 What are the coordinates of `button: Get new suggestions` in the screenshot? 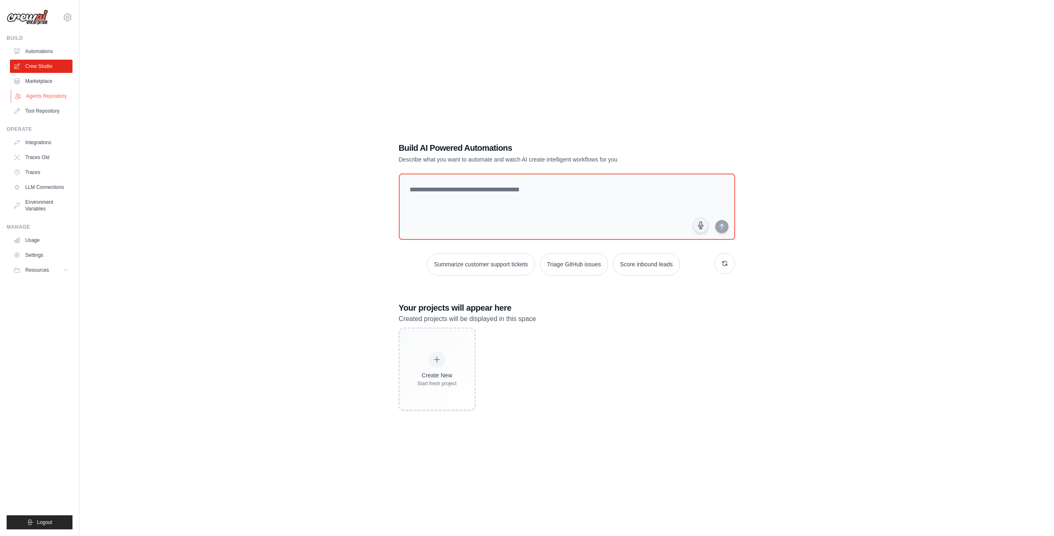 It's located at (725, 264).